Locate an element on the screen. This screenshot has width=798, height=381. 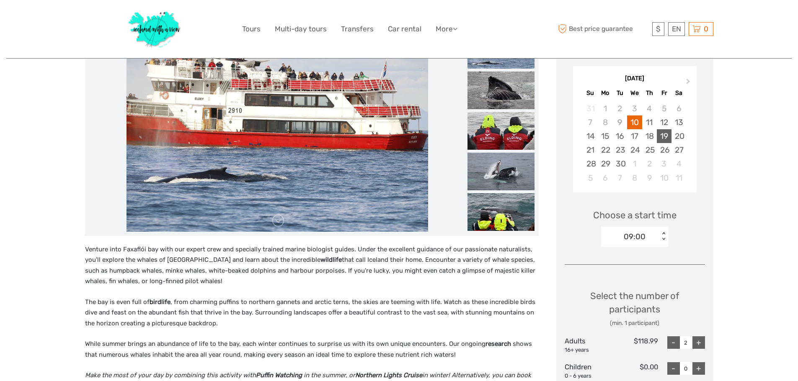
div: Choose Thursday, October 2nd, 2025 is located at coordinates (649, 164).